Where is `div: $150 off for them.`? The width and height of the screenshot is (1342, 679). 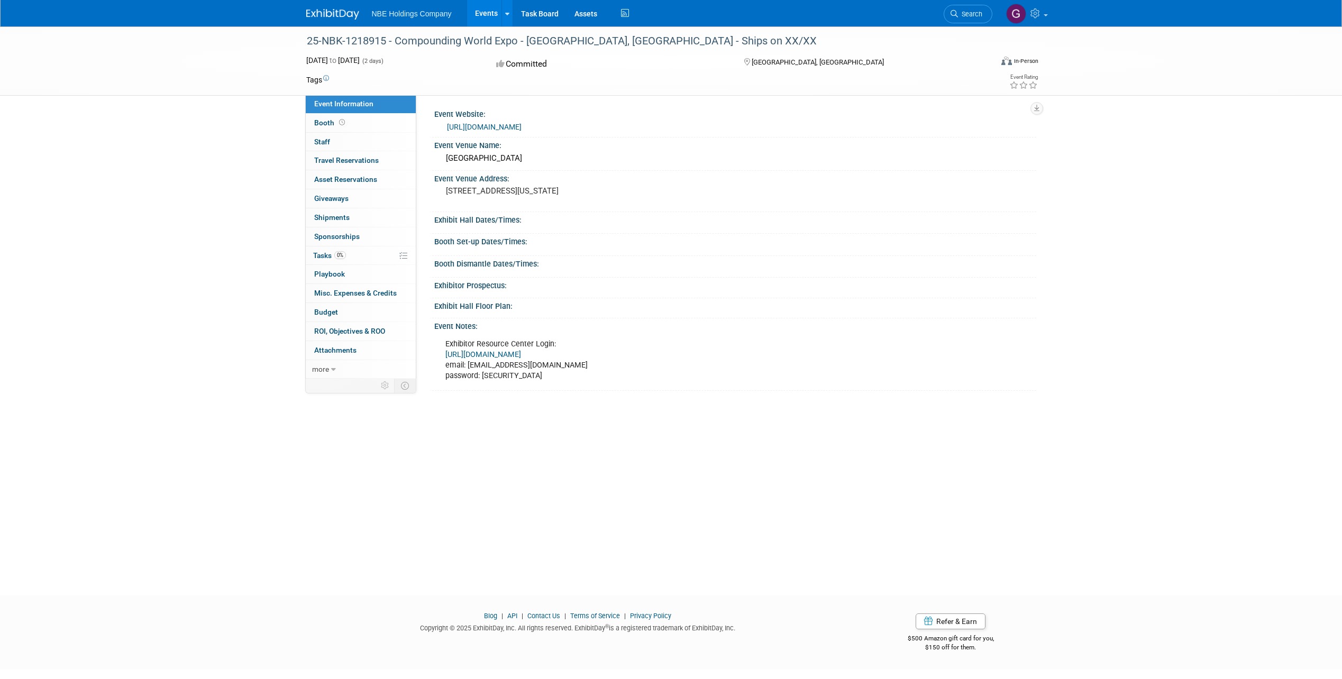
div: $150 off for them. is located at coordinates (951, 647).